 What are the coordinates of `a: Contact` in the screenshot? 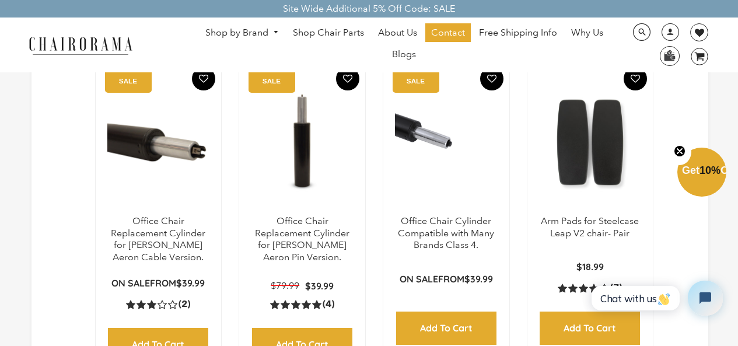 It's located at (448, 33).